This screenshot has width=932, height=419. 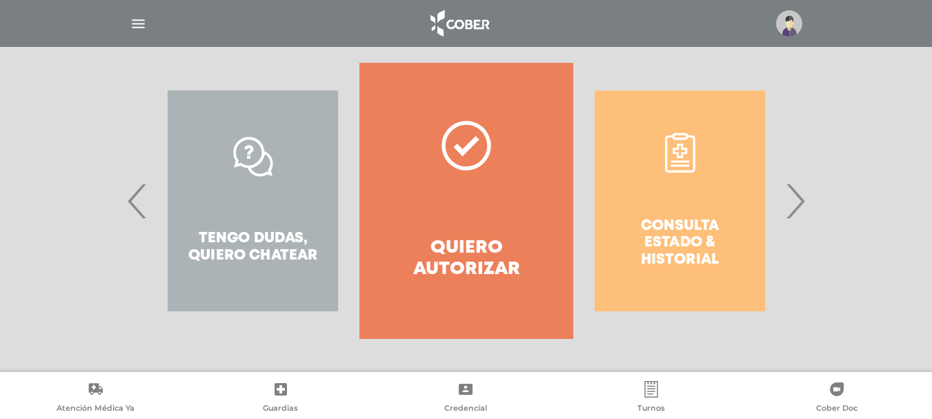 I want to click on span: Previous, so click(x=137, y=201).